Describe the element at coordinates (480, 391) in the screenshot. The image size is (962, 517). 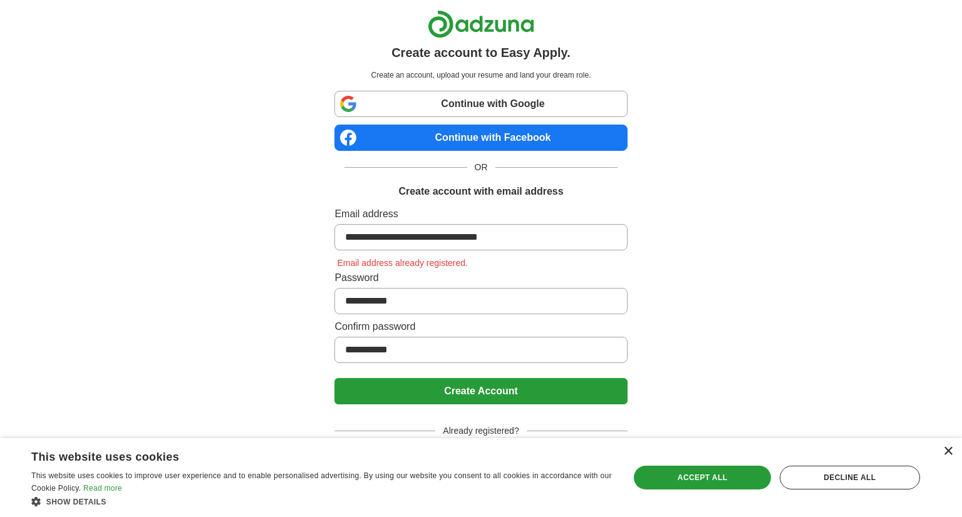
I see `button: Create Account` at that location.